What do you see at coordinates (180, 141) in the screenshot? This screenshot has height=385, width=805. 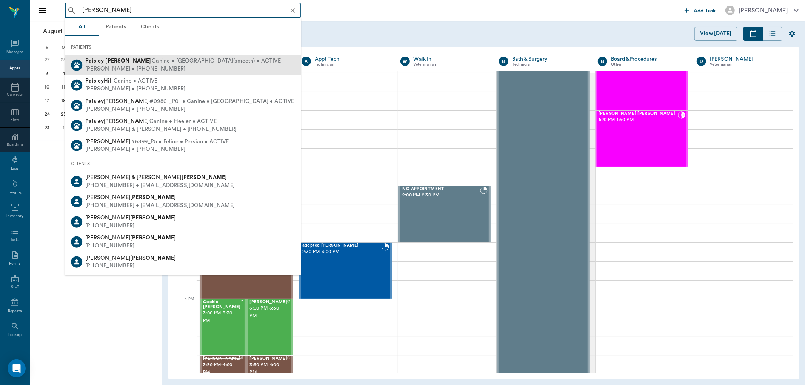 I see `span: #6899_P5 • Feline • Persian • ACTIVE` at bounding box center [180, 141].